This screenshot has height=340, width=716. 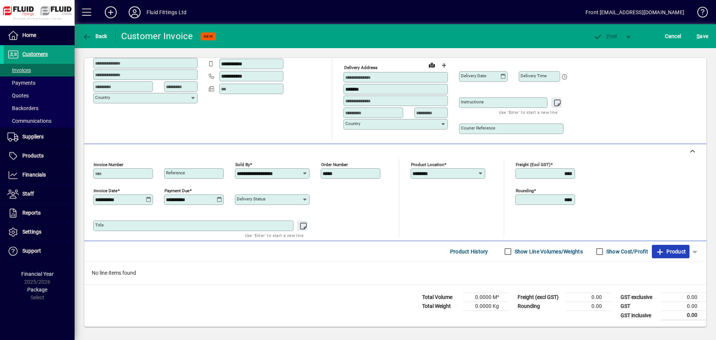 I want to click on td: GST, so click(x=639, y=306).